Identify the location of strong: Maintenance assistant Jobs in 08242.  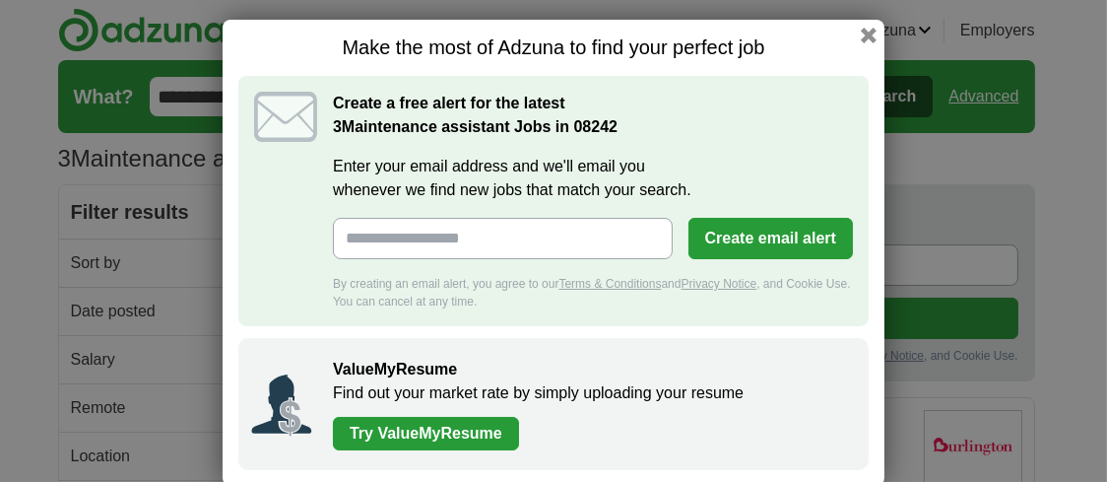
(475, 126).